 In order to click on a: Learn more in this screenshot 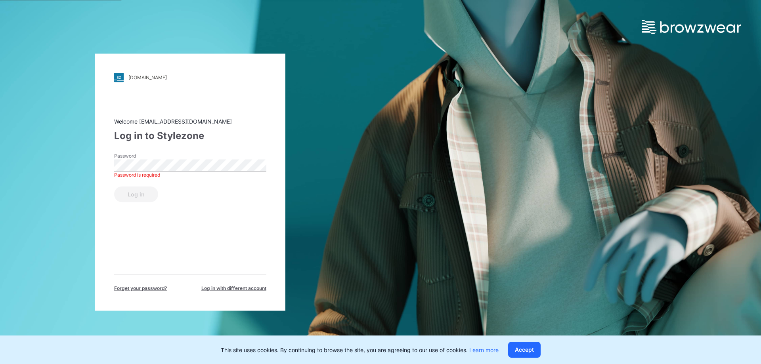, I will do `click(484, 350)`.